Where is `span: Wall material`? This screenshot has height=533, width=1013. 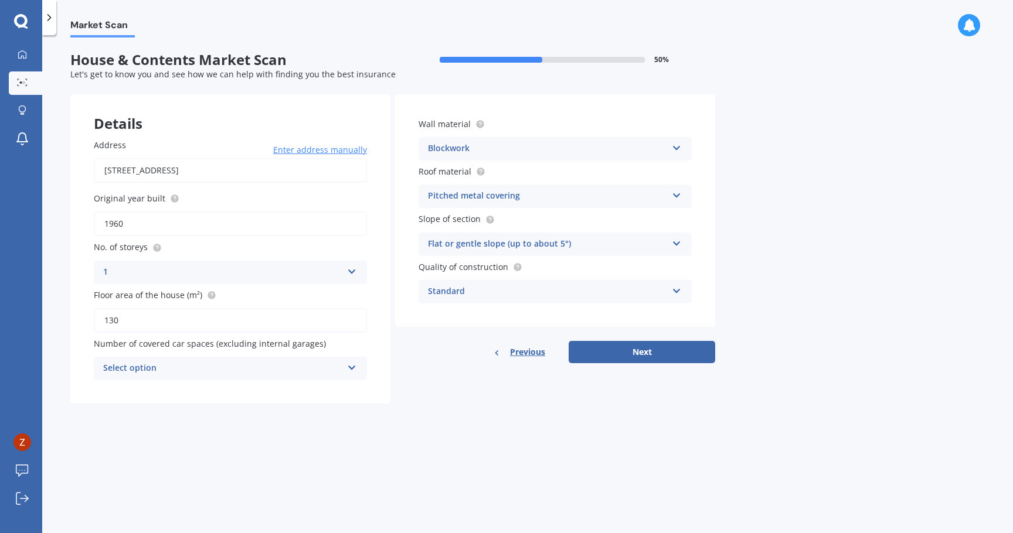 span: Wall material is located at coordinates (444, 124).